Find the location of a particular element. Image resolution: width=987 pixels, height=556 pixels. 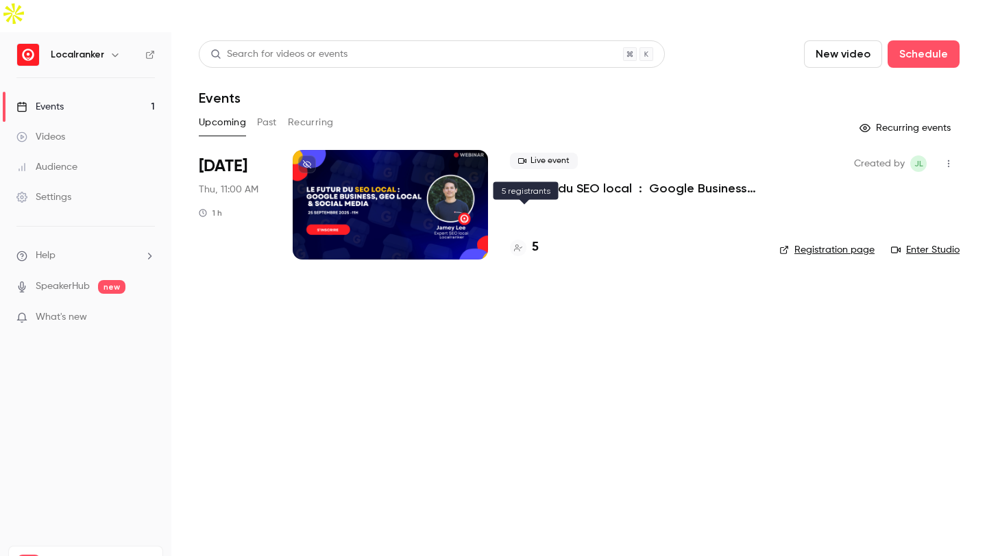

p: Le futur du SEO local : Google Business Profile, GEO & Social media is located at coordinates (633, 188).